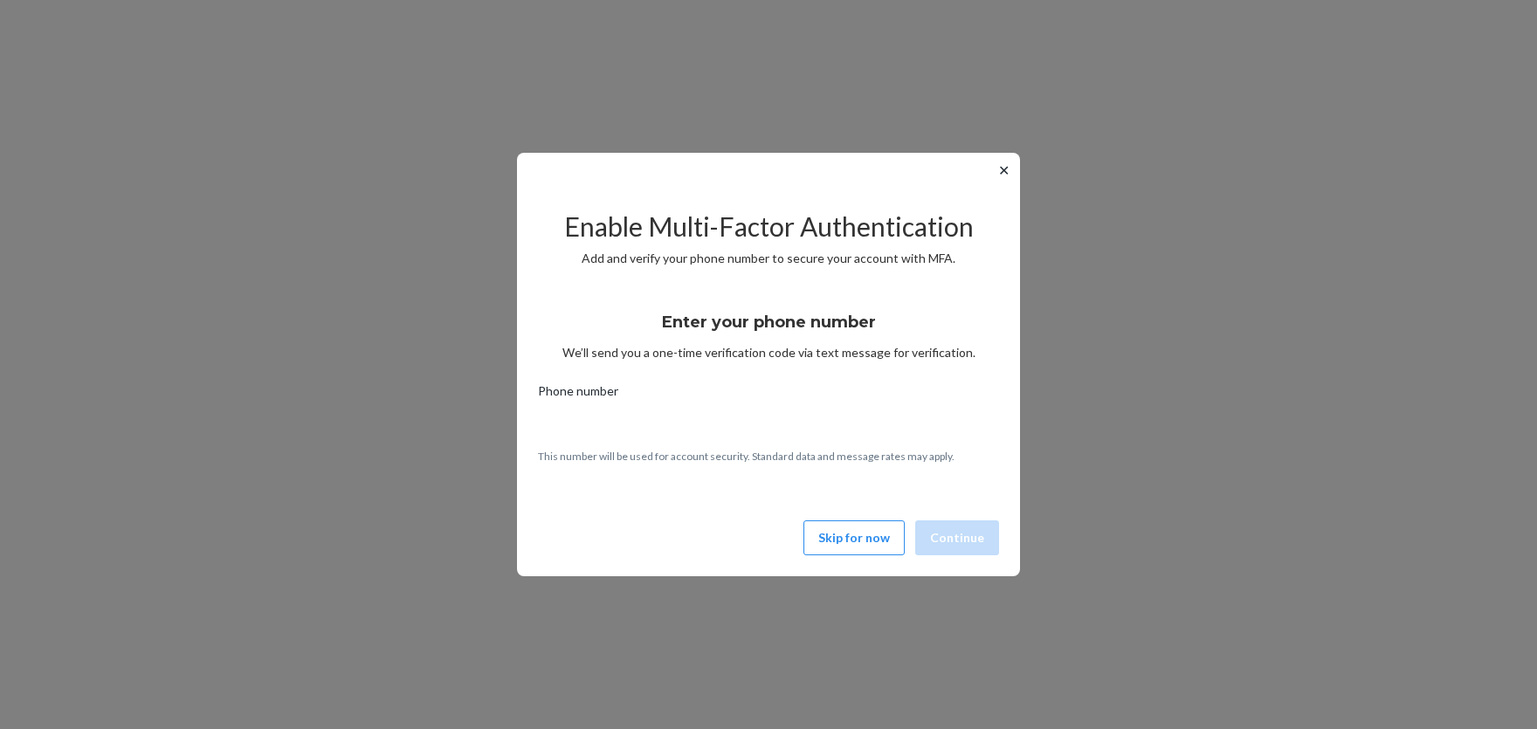  What do you see at coordinates (768, 258) in the screenshot?
I see `p: Add and verify your phone number to secure your account with MFA.` at bounding box center [768, 258].